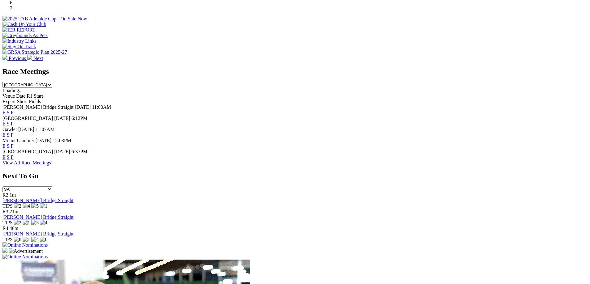  Describe the element at coordinates (35, 52) in the screenshot. I see `img: GRSA Strategic Plan 2025-27` at that location.